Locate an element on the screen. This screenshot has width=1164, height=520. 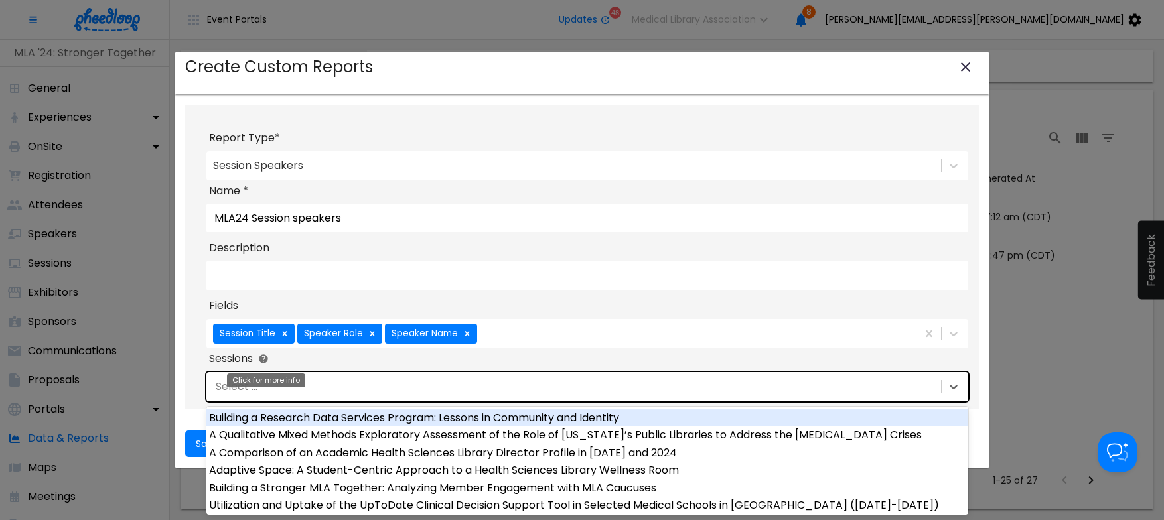
span: Name * is located at coordinates (228, 191).